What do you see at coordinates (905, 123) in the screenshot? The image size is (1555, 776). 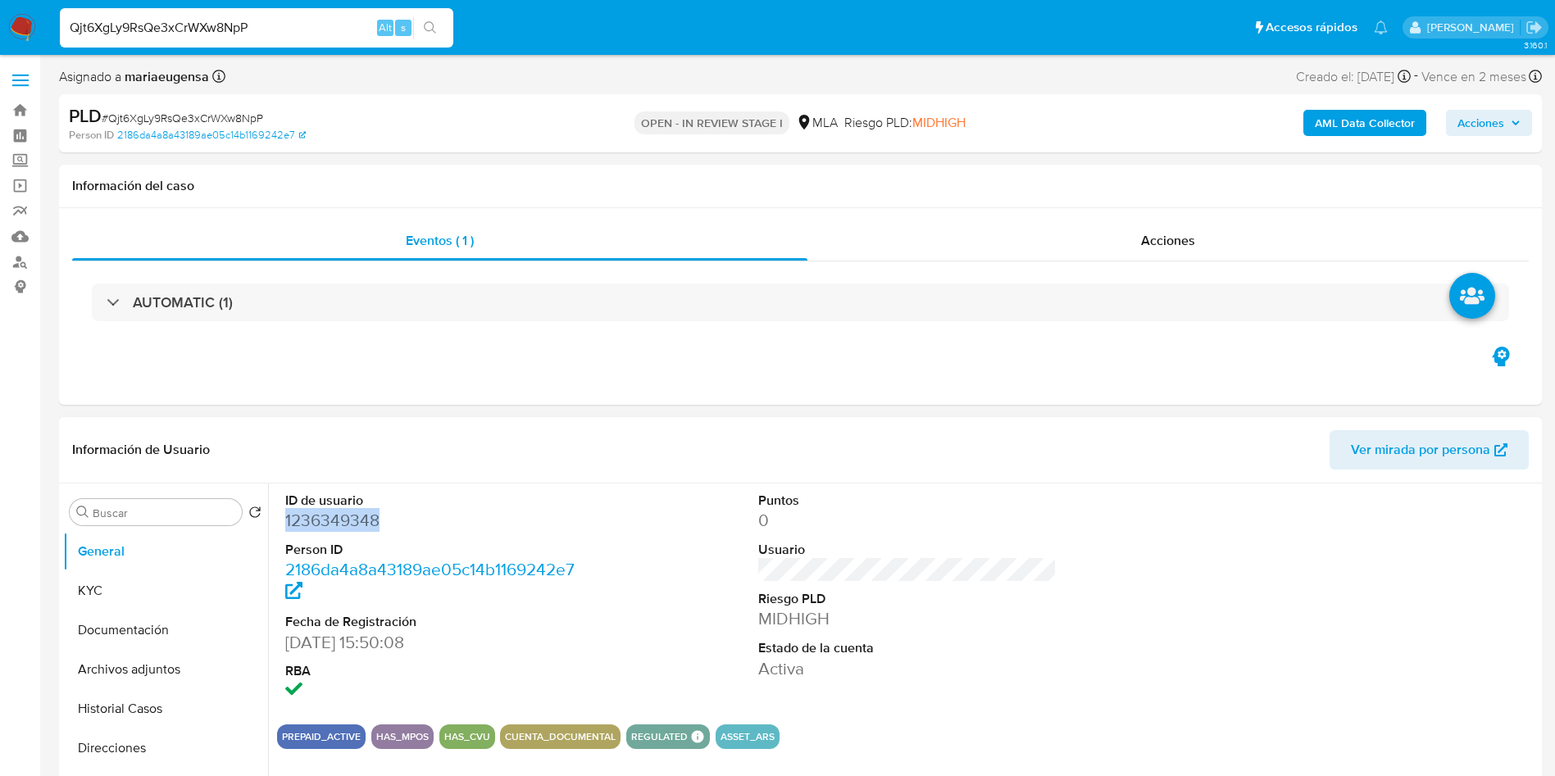 I see `span: Riesgo PLD:` at bounding box center [905, 123].